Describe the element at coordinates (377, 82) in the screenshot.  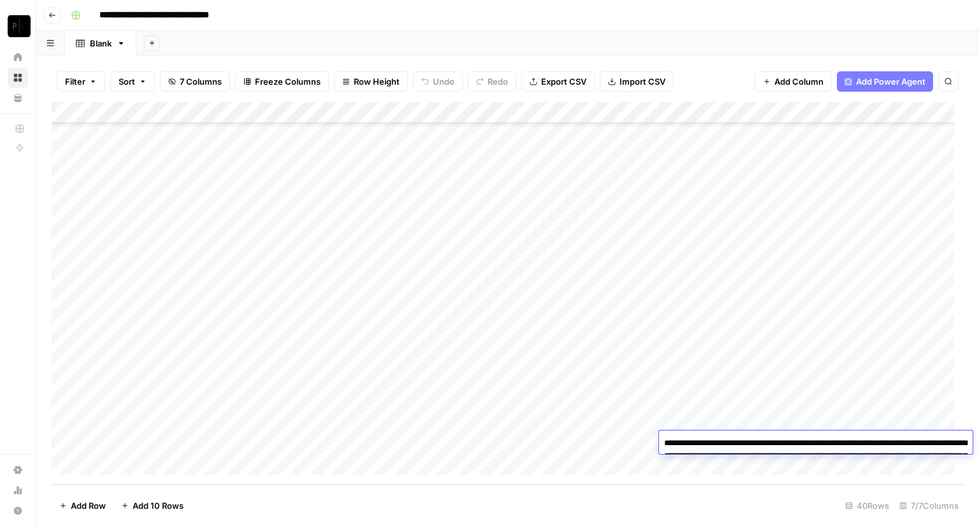
I see `span: Row Height` at that location.